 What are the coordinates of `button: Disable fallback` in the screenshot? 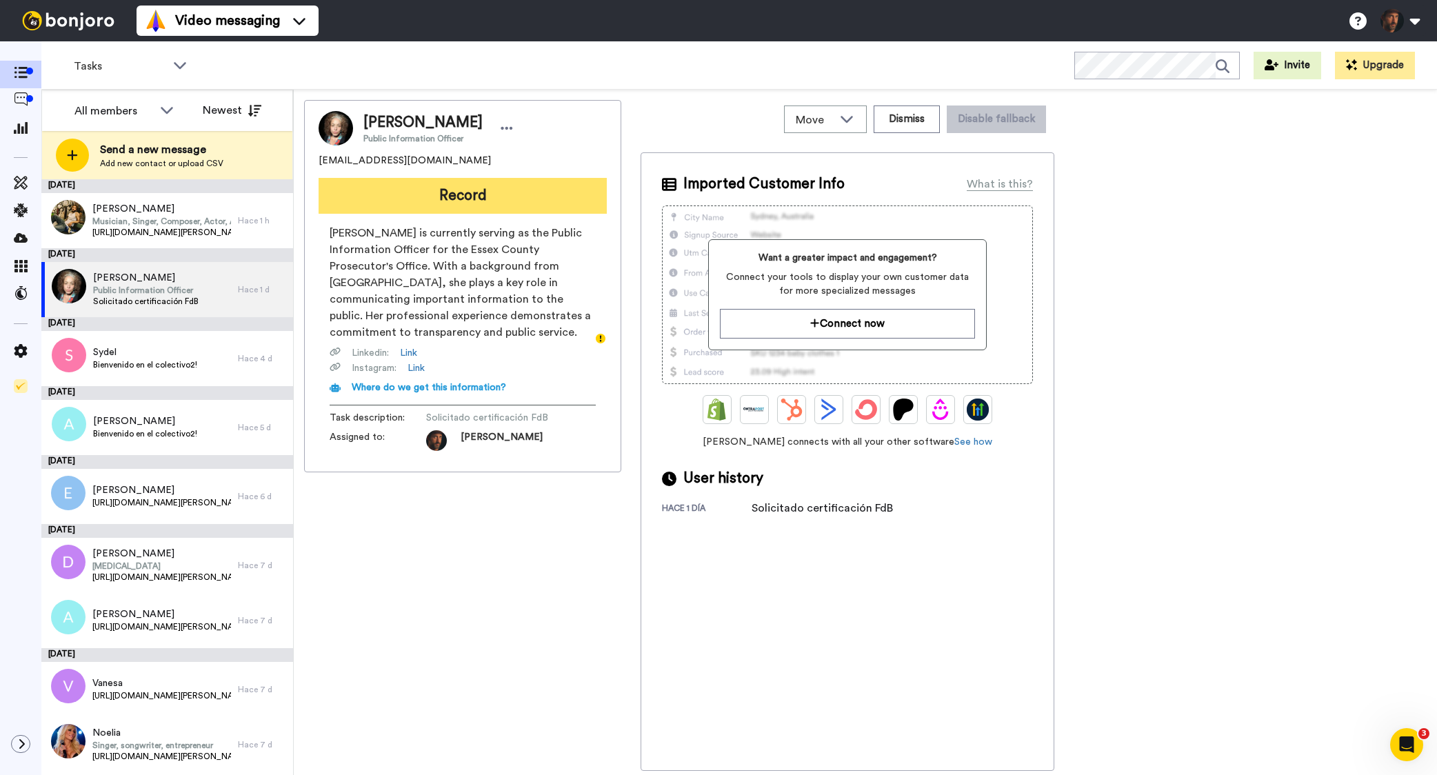 It's located at (996, 119).